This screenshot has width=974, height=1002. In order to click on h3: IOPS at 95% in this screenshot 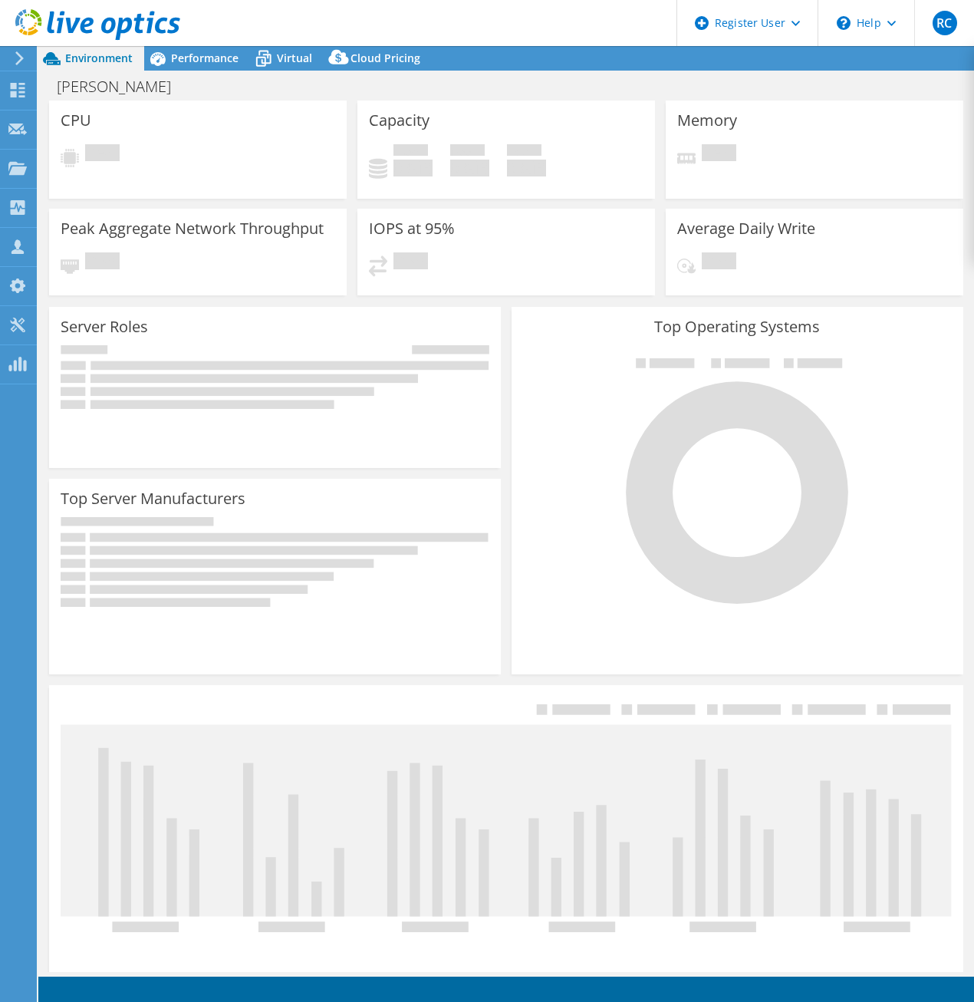, I will do `click(412, 229)`.